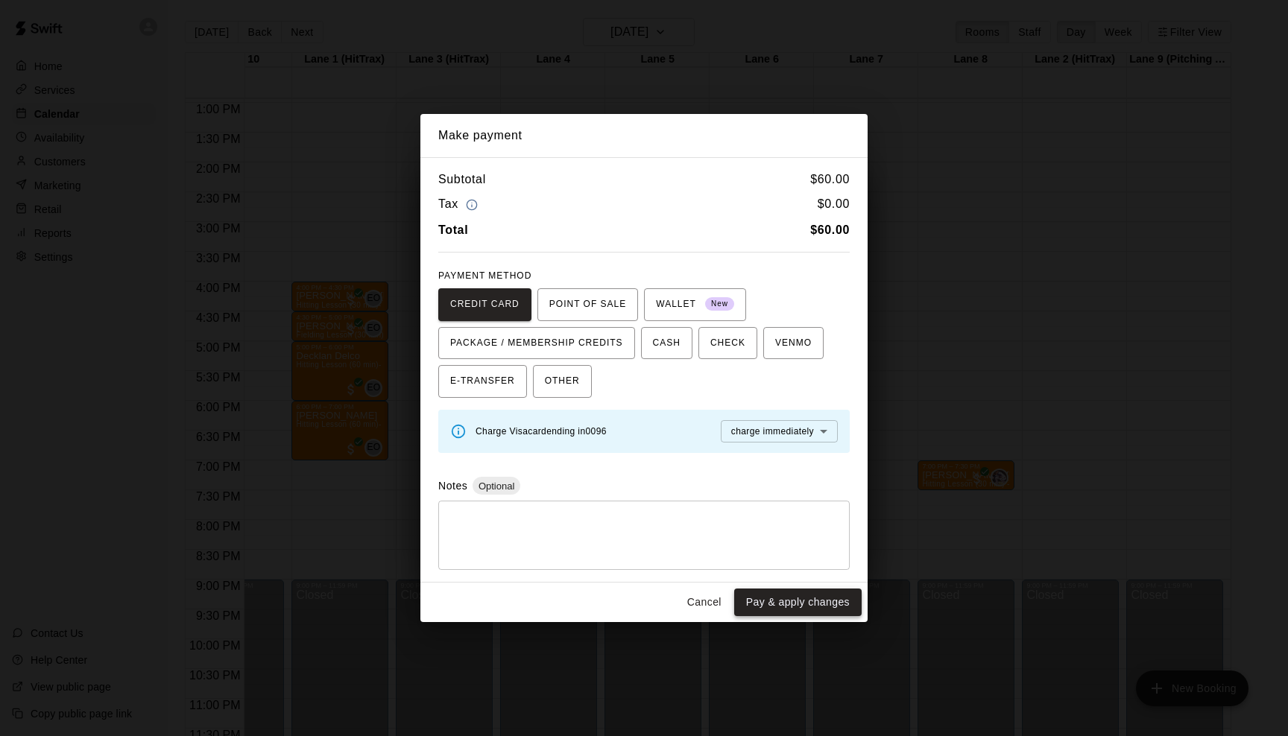 Image resolution: width=1288 pixels, height=736 pixels. I want to click on span: New, so click(719, 304).